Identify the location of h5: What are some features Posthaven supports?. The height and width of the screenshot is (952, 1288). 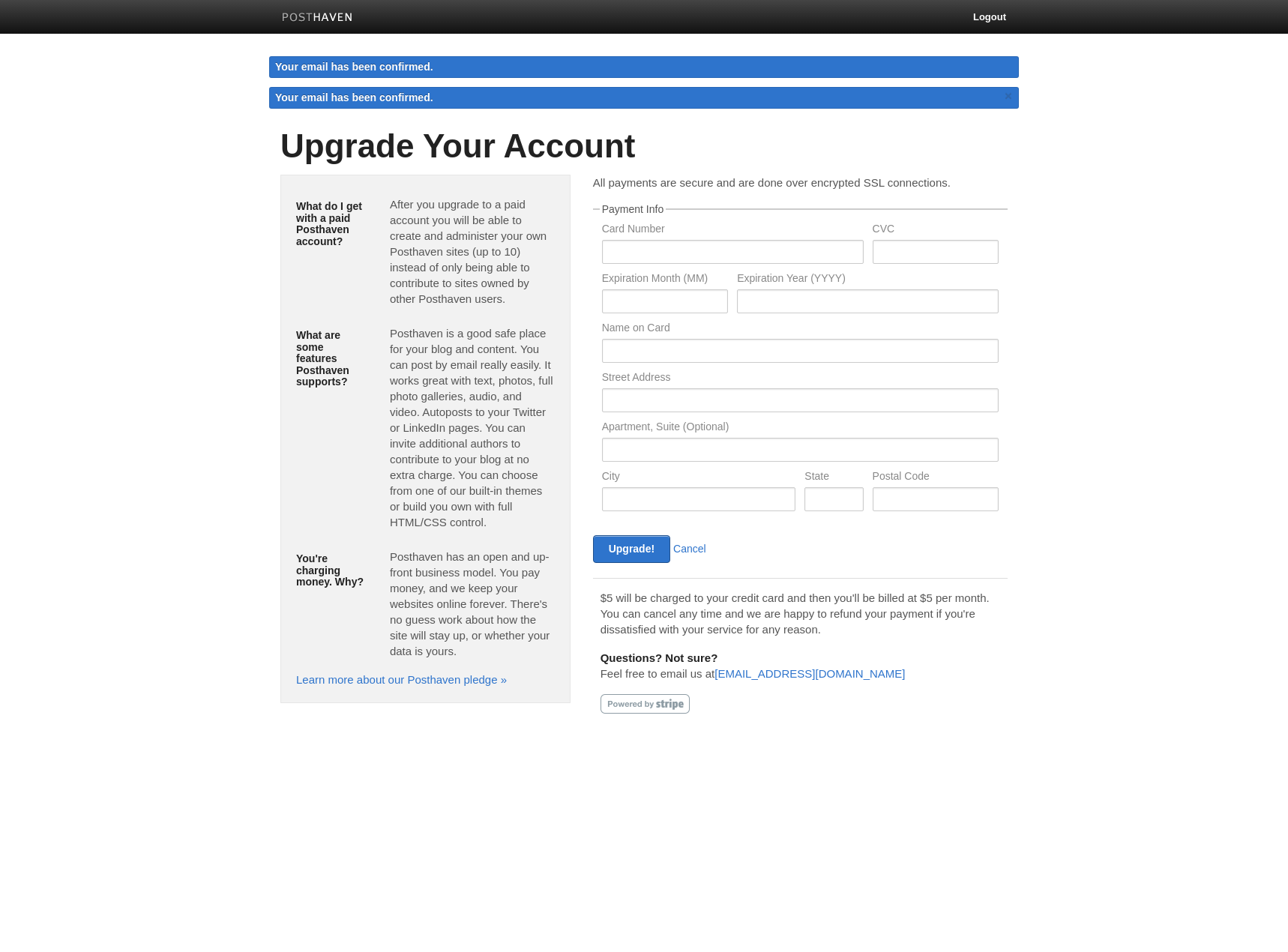
(332, 358).